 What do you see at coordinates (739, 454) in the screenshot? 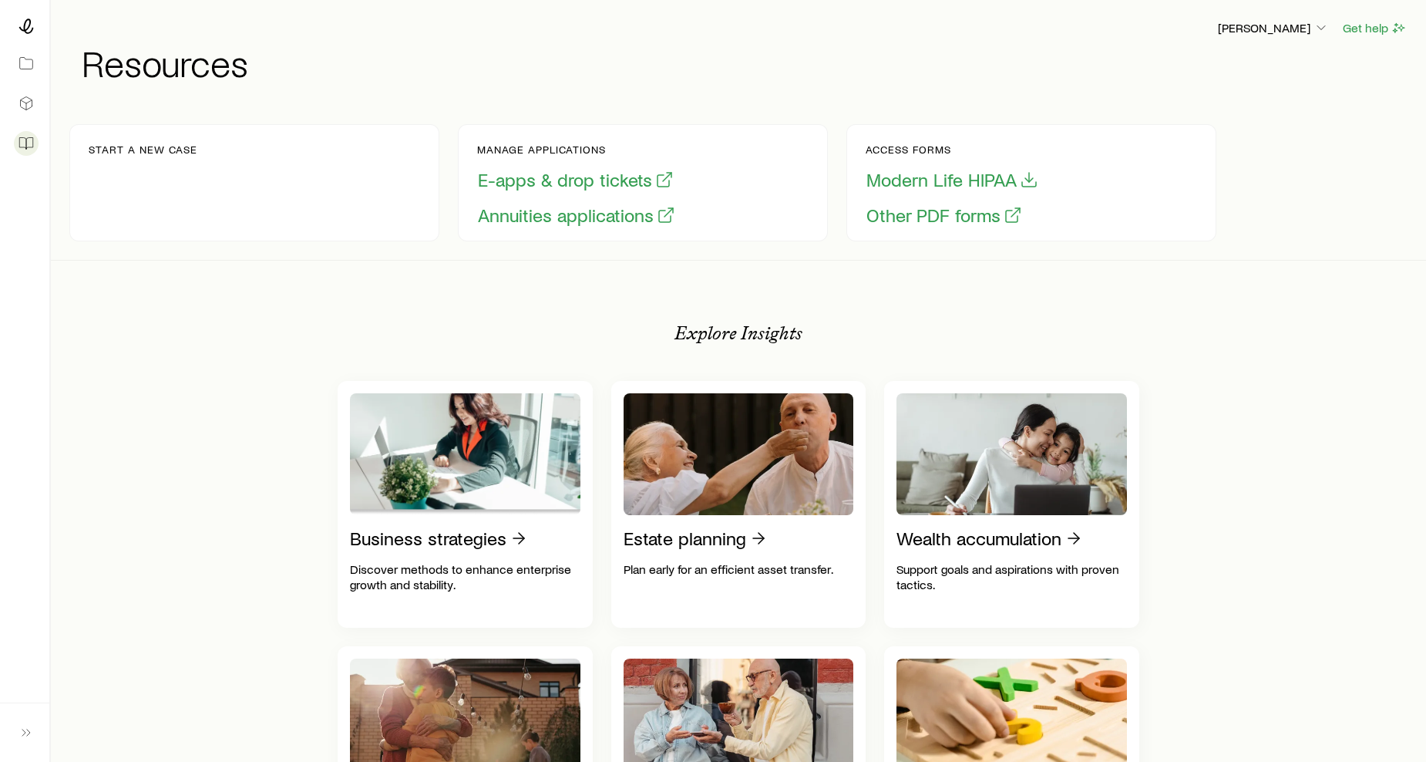
I see `img: Estate planning` at bounding box center [739, 454].